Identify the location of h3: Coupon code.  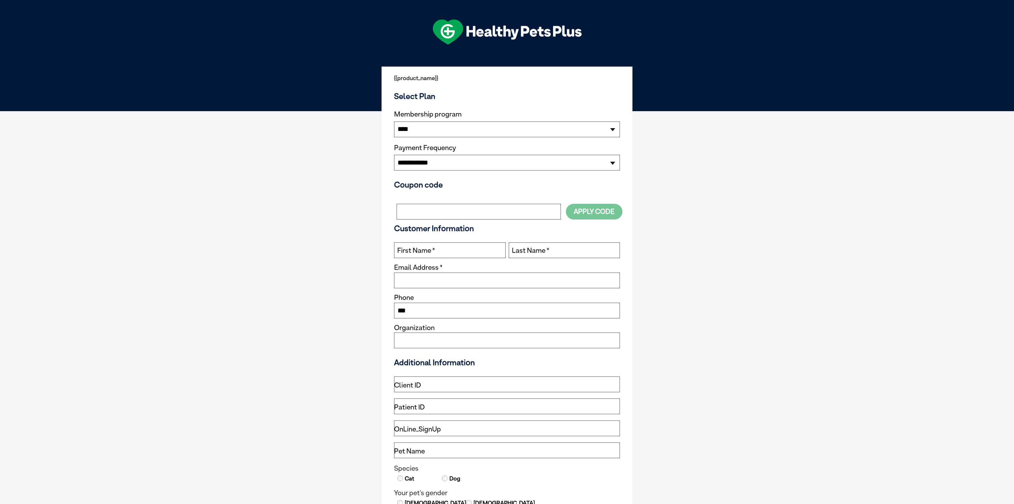
(507, 185).